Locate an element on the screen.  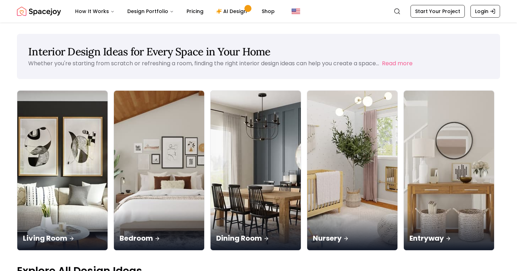
p: Whether you're starting from scratch or refreshing a room, finding the right interior design idea... is located at coordinates (203, 63).